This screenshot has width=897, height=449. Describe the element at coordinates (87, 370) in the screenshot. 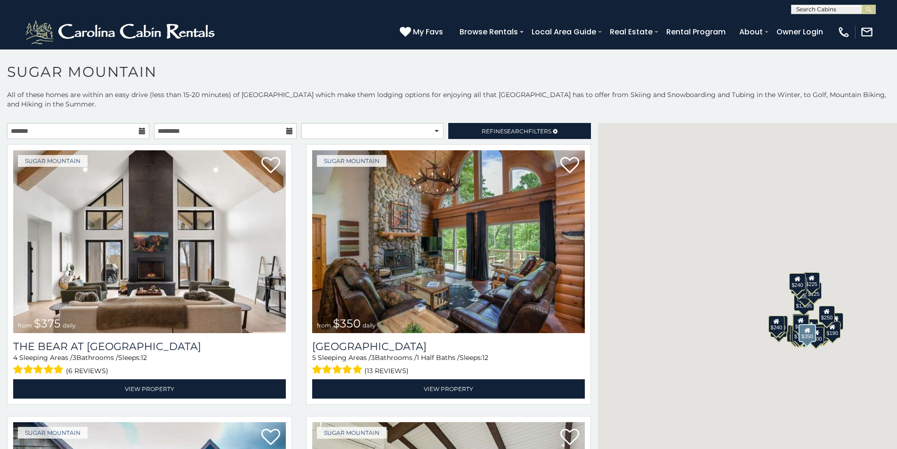

I see `span: (6 reviews)` at that location.